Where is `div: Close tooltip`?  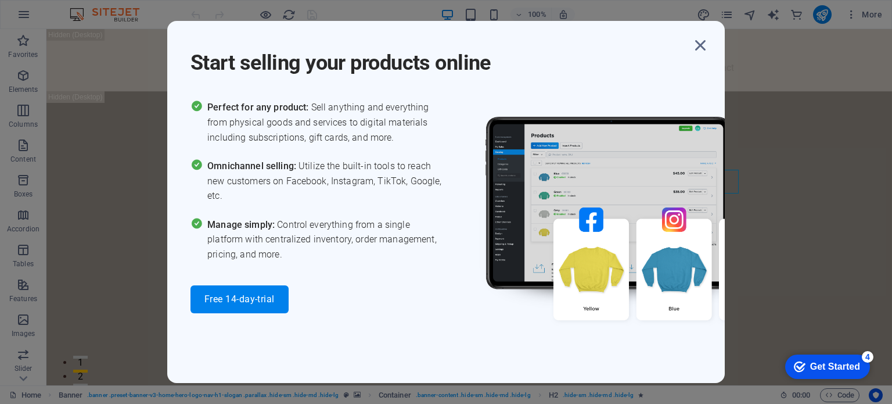
div: Close tooltip is located at coordinates (158, 7).